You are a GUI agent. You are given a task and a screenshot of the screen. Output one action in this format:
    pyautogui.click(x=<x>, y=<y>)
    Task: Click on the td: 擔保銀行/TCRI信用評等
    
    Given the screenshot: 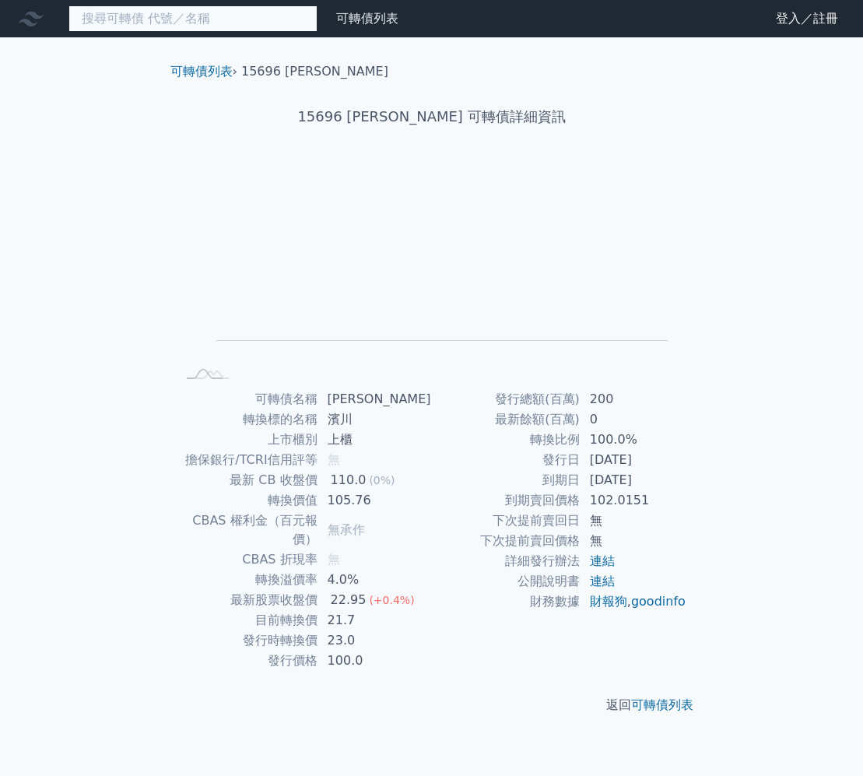 What is the action you would take?
    pyautogui.click(x=247, y=460)
    